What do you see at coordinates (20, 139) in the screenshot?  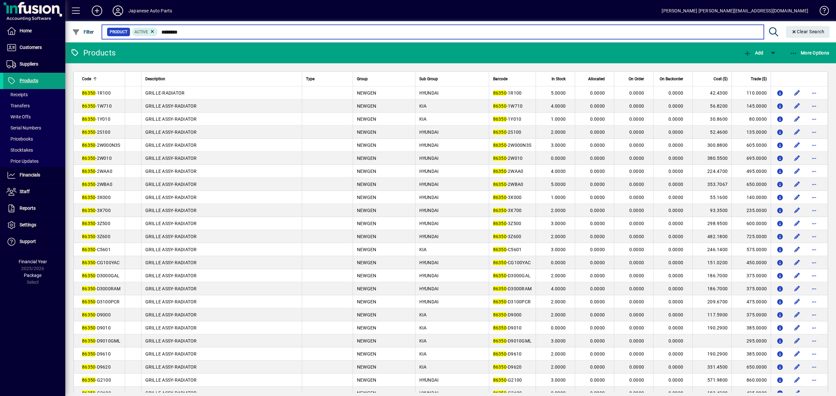 I see `span: Pricebooks` at bounding box center [20, 139].